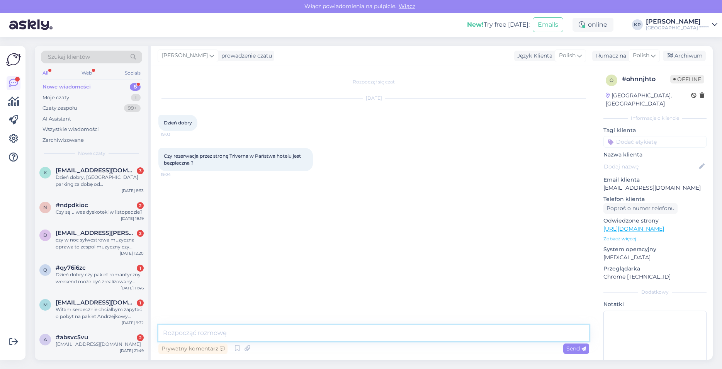  I want to click on img: Askly Logo, so click(14, 59).